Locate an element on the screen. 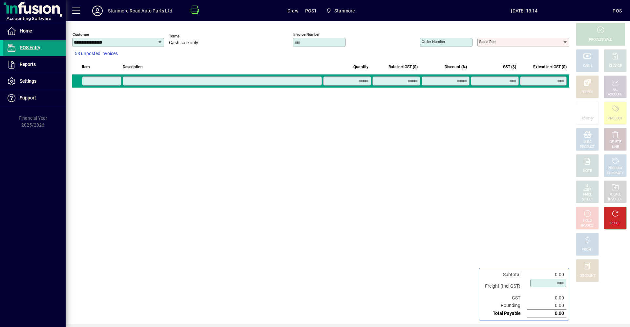 Image resolution: width=630 pixels, height=327 pixels. span: Cash sale only is located at coordinates (183, 43).